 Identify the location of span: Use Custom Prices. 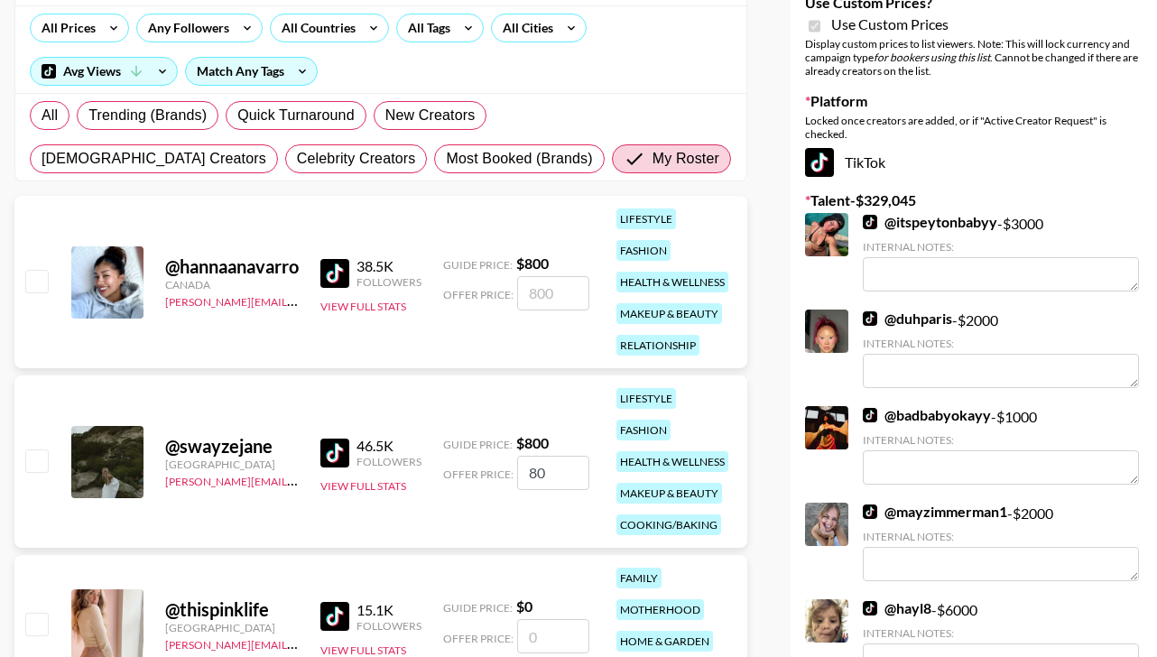
(890, 24).